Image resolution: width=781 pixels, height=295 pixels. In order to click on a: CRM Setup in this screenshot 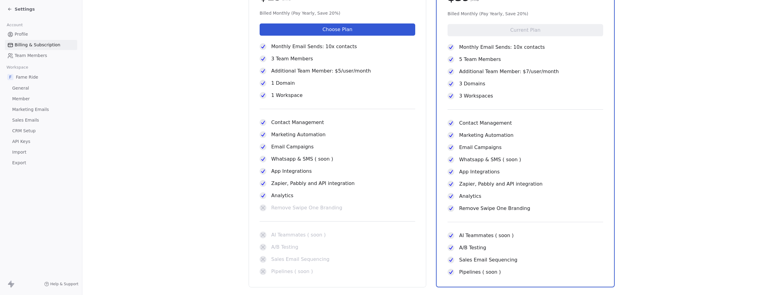, I will do `click(41, 131)`.